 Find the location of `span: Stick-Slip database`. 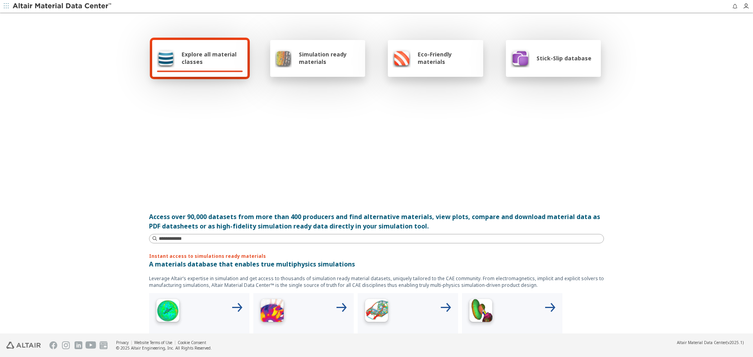

span: Stick-Slip database is located at coordinates (564, 58).